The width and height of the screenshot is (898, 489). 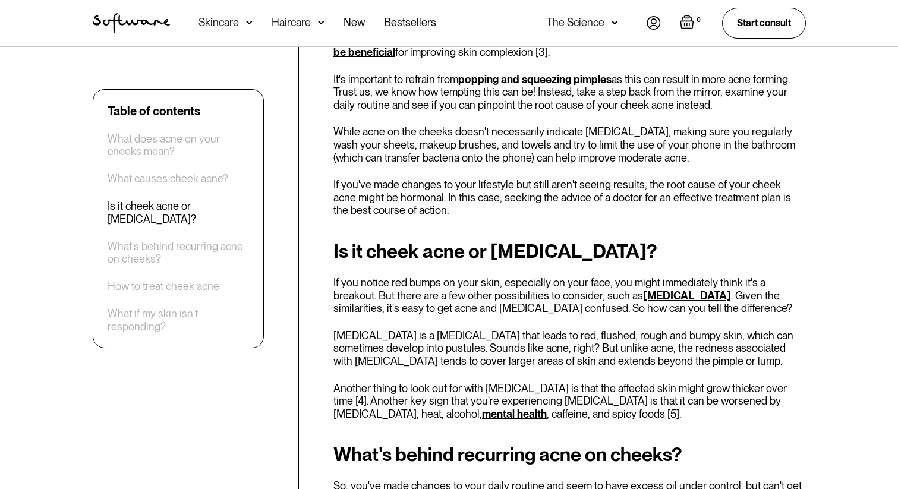 What do you see at coordinates (575, 23) in the screenshot?
I see `div: The Science` at bounding box center [575, 23].